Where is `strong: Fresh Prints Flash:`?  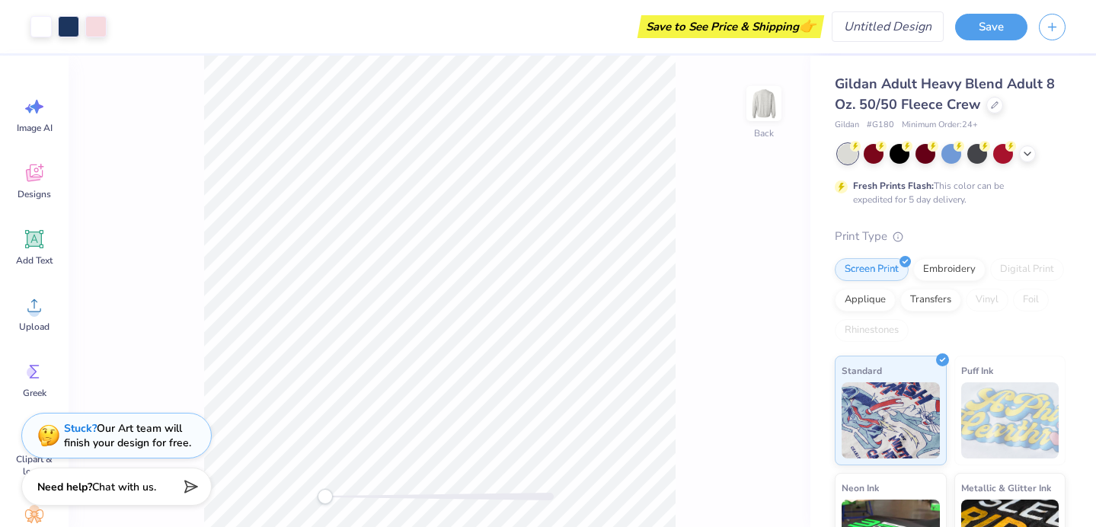
strong: Fresh Prints Flash: is located at coordinates (893, 186).